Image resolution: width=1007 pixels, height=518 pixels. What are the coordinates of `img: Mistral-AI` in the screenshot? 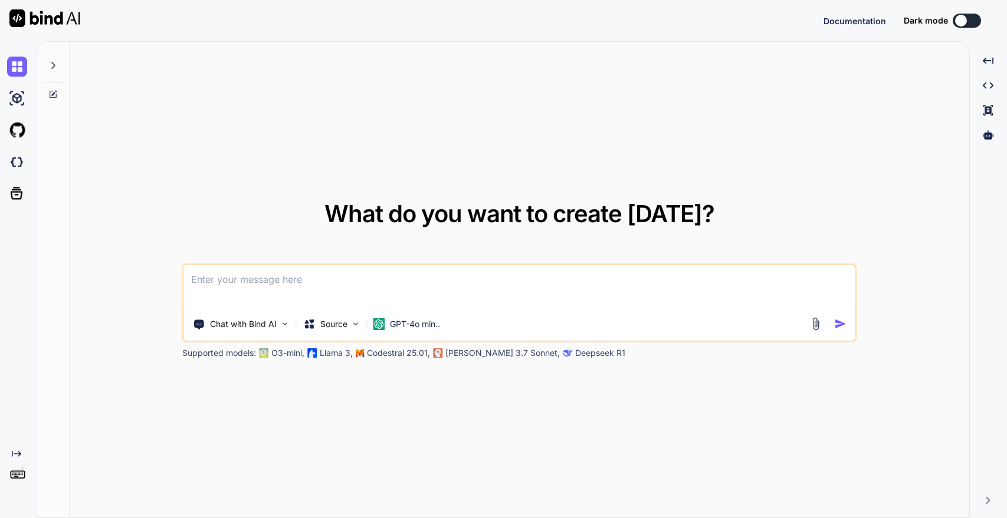 It's located at (360, 353).